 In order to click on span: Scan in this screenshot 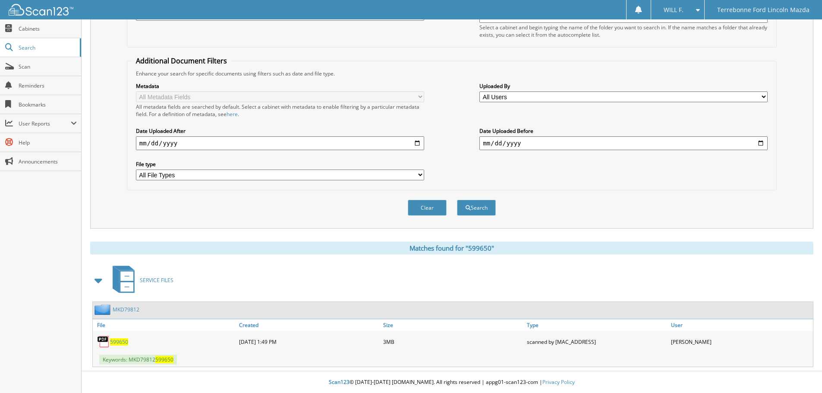, I will do `click(47, 66)`.